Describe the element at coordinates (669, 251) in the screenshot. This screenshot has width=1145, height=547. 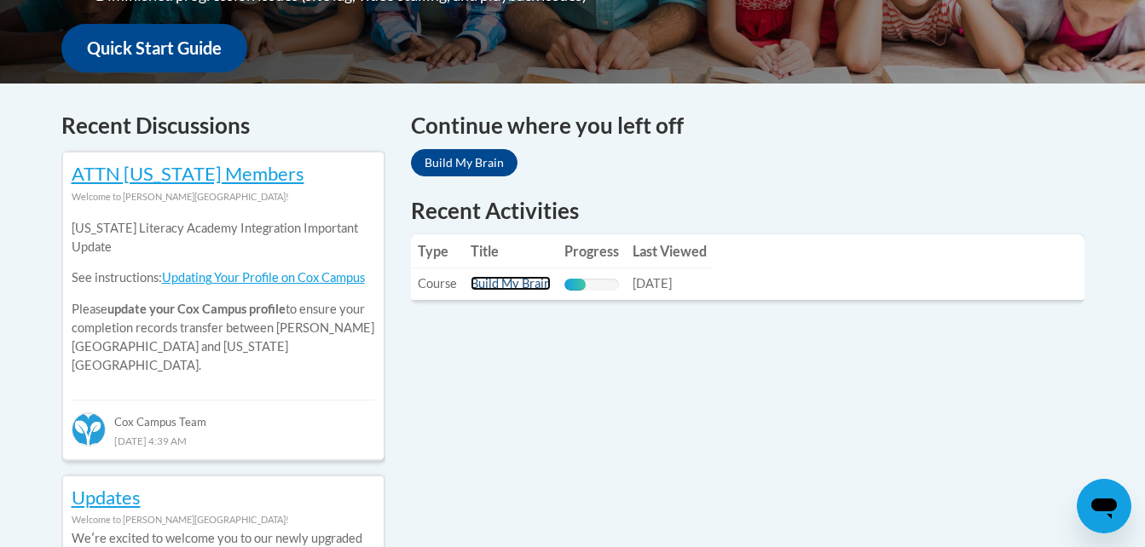
I see `th: Last Viewed` at that location.